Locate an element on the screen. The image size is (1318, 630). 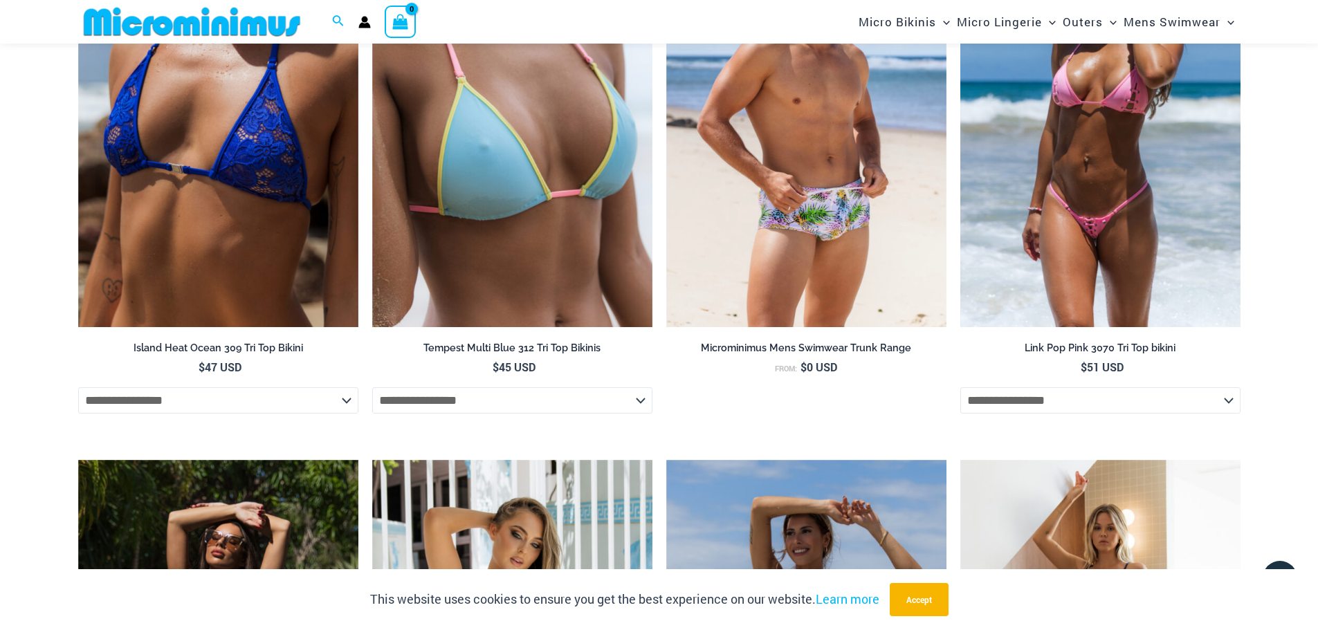
img: MM SHOP LOGO FLAT is located at coordinates (192, 21).